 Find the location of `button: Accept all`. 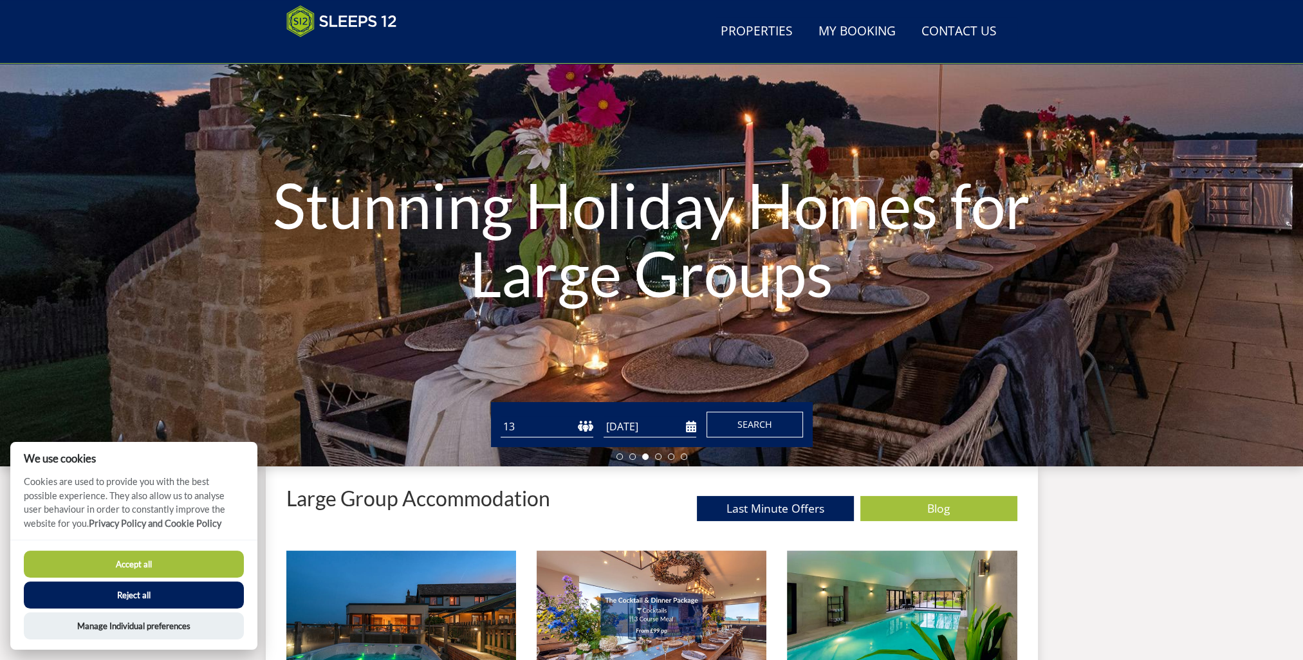

button: Accept all is located at coordinates (134, 564).